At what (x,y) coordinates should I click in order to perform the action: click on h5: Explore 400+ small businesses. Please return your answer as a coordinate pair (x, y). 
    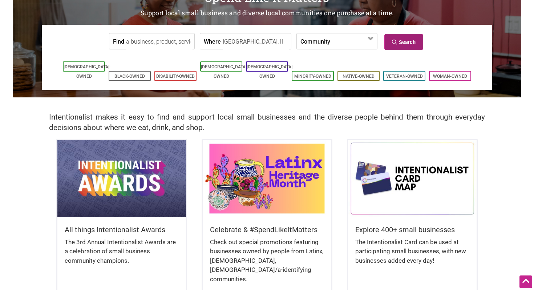
    Looking at the image, I should click on (412, 230).